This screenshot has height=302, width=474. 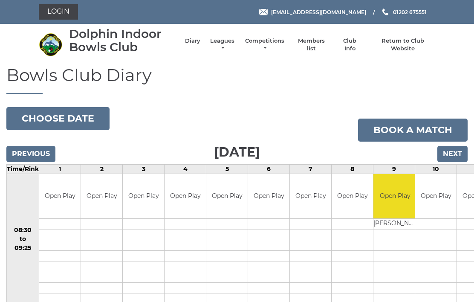 I want to click on a: Login, so click(x=58, y=12).